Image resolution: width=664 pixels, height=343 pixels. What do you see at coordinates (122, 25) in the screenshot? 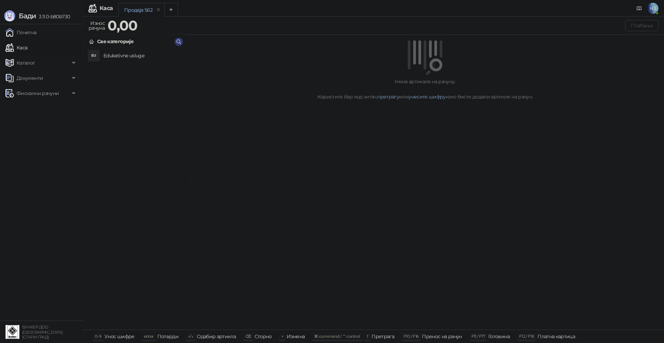
I see `strong: 0,00` at bounding box center [122, 25].